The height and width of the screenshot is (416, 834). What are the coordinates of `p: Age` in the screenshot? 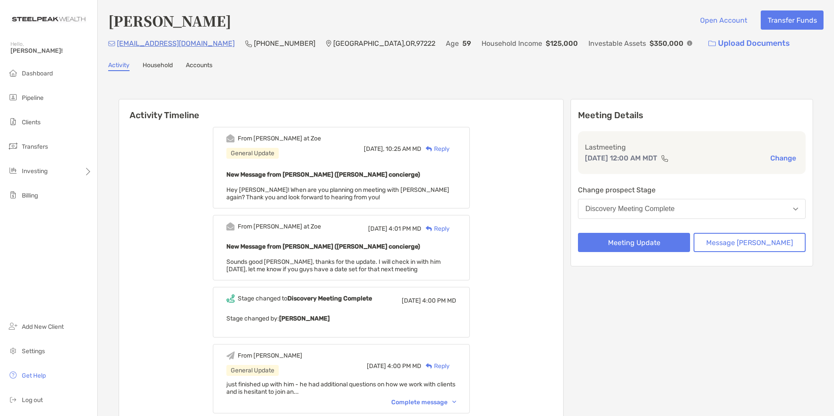 It's located at (452, 43).